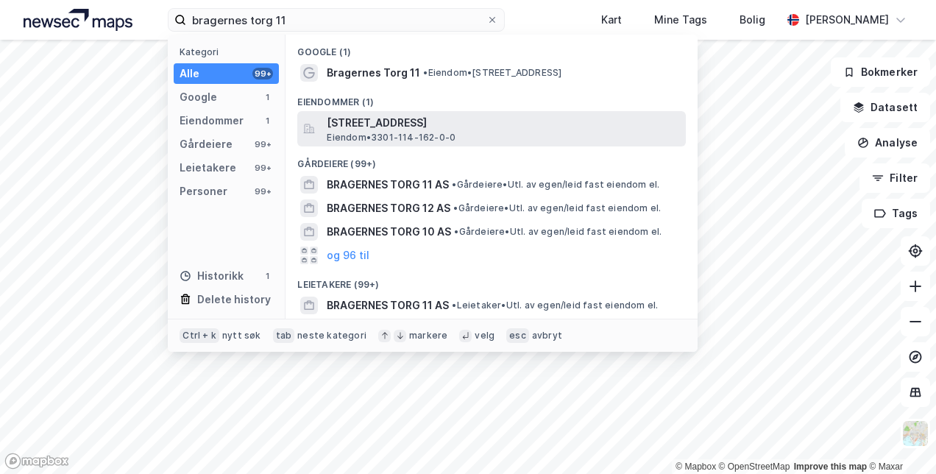 Image resolution: width=936 pixels, height=474 pixels. I want to click on div: Kontrollprogram for chat, so click(899, 438).